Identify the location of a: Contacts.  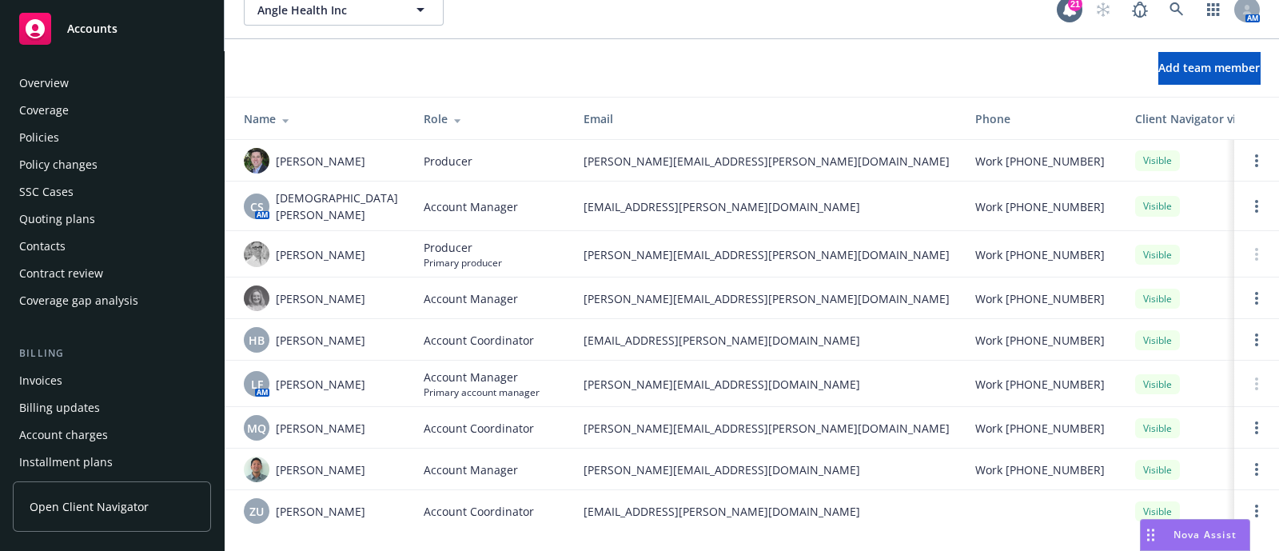
(112, 246).